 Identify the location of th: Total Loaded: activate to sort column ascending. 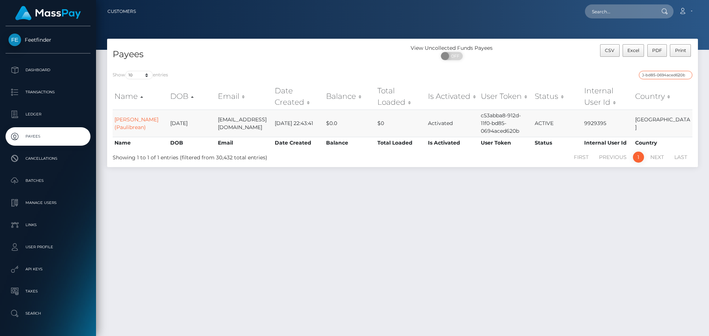
(401, 96).